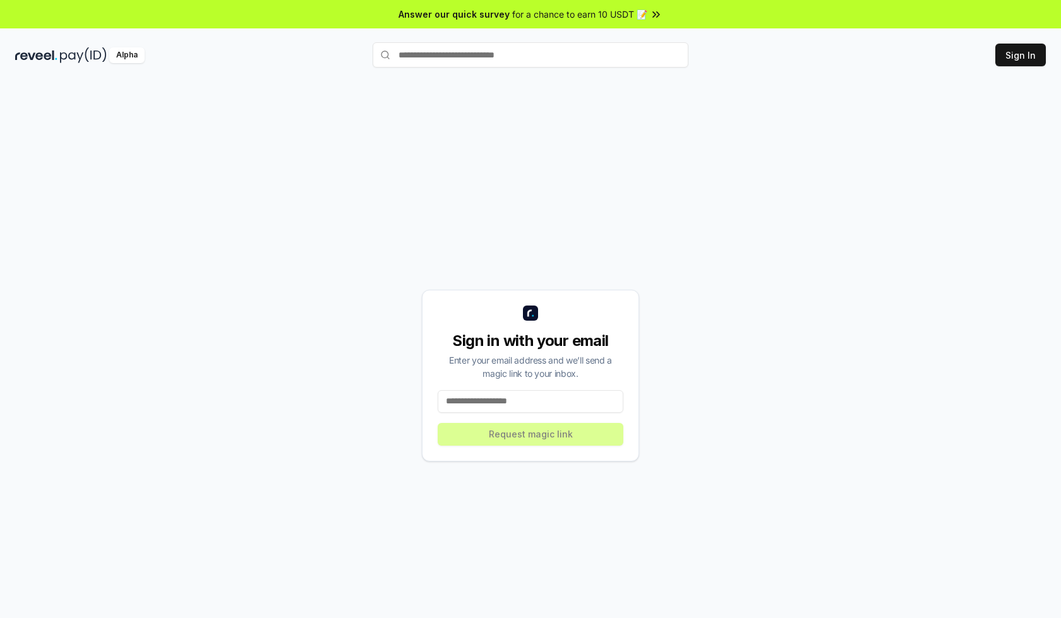  What do you see at coordinates (454, 14) in the screenshot?
I see `span: Answer our quick survey` at bounding box center [454, 14].